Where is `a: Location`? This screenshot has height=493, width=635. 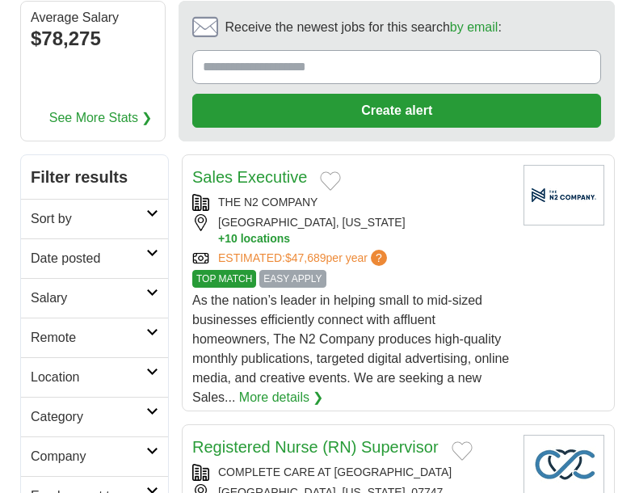
a: Location is located at coordinates (95, 377).